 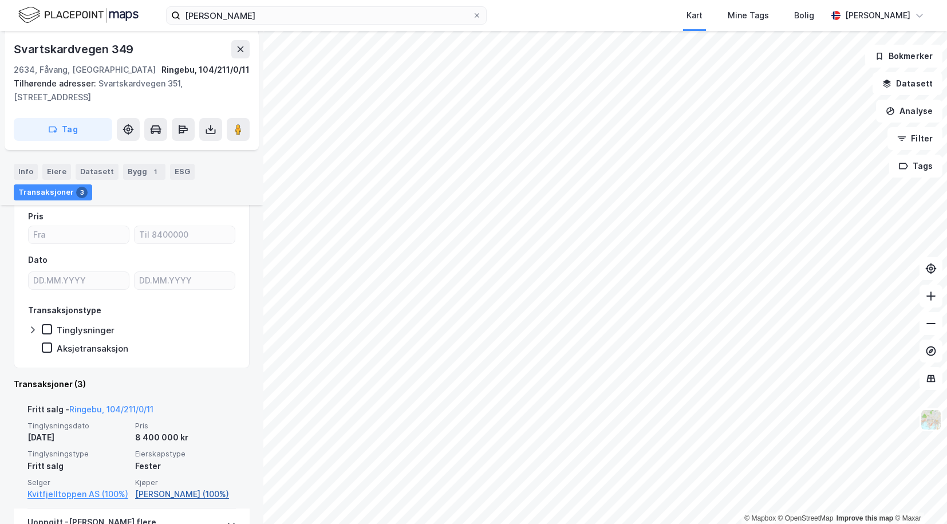 I want to click on button: Filter, so click(x=915, y=139).